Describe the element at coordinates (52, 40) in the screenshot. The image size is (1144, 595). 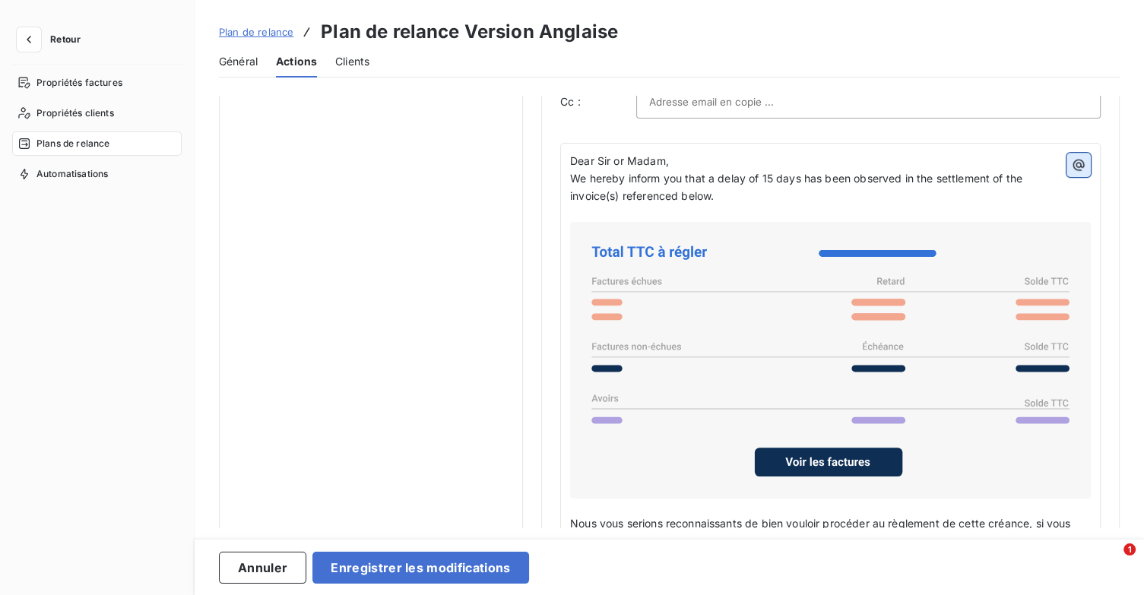
I see `button: Retour` at that location.